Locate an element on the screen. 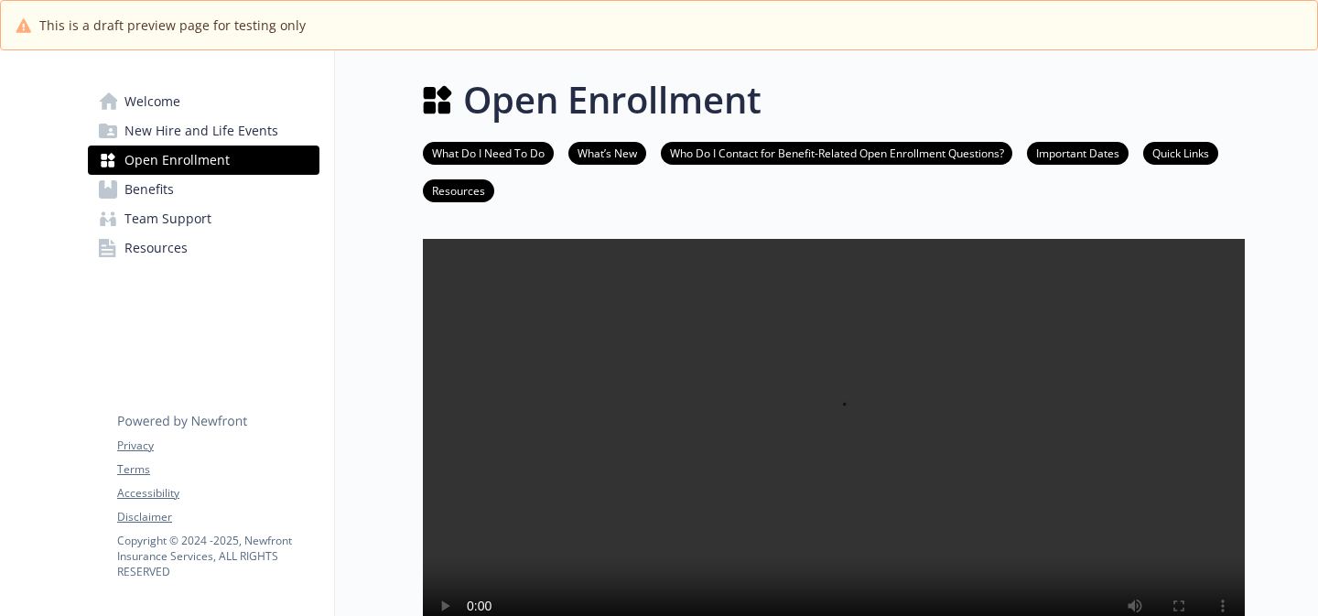  span: New Hire and Life Events is located at coordinates (201, 131).